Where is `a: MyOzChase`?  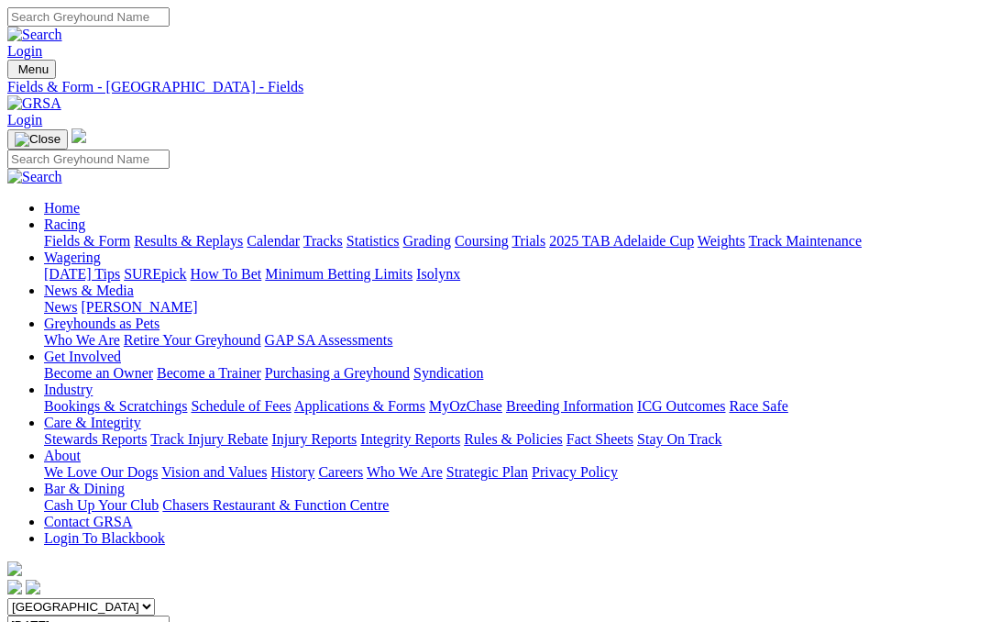 a: MyOzChase is located at coordinates (466, 405).